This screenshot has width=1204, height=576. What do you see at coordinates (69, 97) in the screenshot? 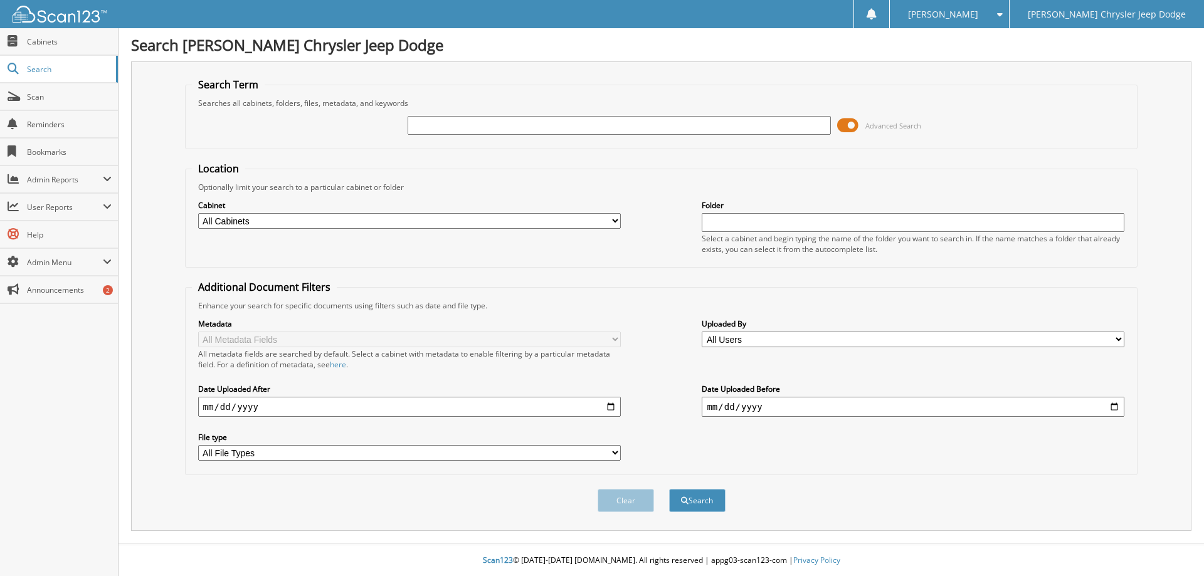
I see `span: Scan` at bounding box center [69, 97].